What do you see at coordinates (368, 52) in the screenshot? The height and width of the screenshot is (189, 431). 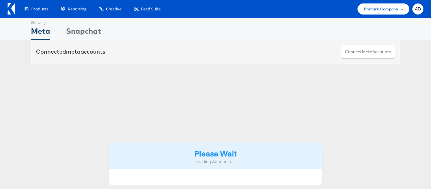 I see `button: ConnectmetaAccounts` at bounding box center [368, 52].